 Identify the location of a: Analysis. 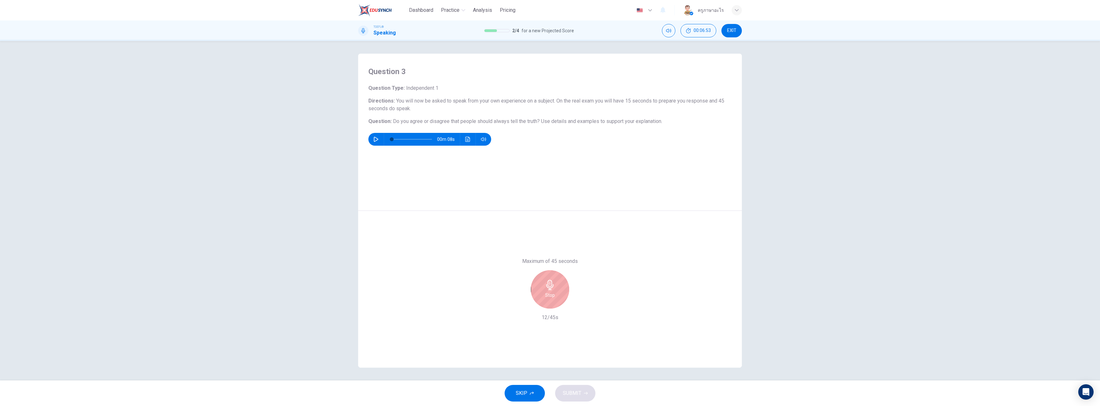
(482, 10).